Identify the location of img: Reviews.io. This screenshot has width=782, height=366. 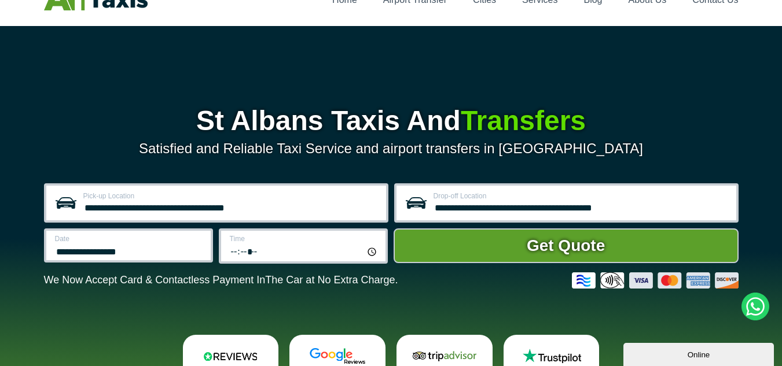
(230, 356).